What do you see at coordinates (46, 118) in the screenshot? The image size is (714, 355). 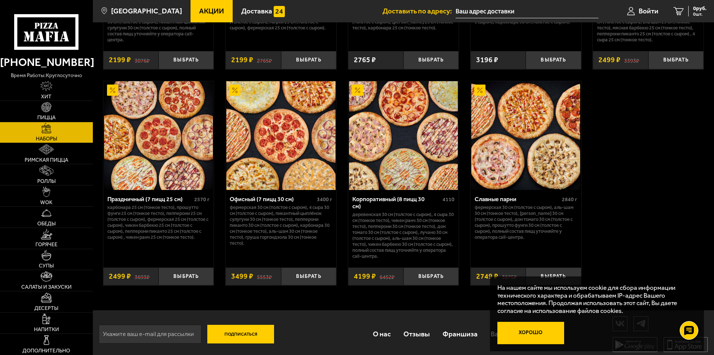 I see `span: Пицца` at bounding box center [46, 118].